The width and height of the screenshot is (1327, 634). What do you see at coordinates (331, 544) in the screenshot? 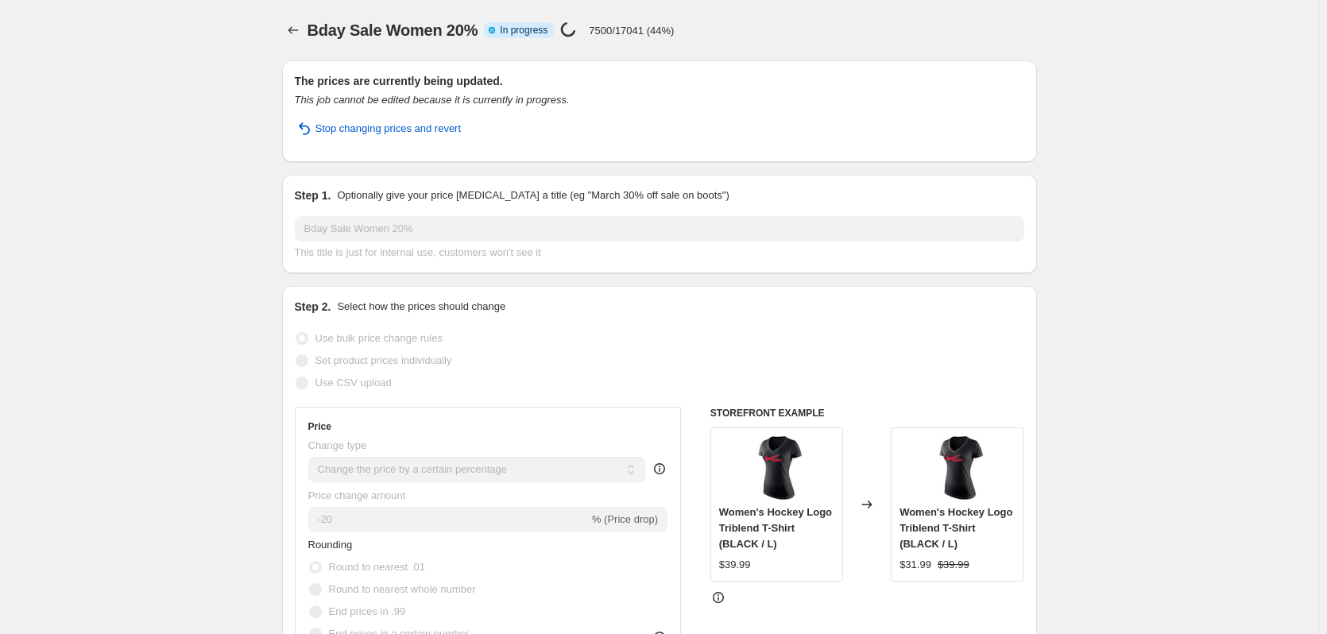
I see `span: Rounding` at bounding box center [331, 544].